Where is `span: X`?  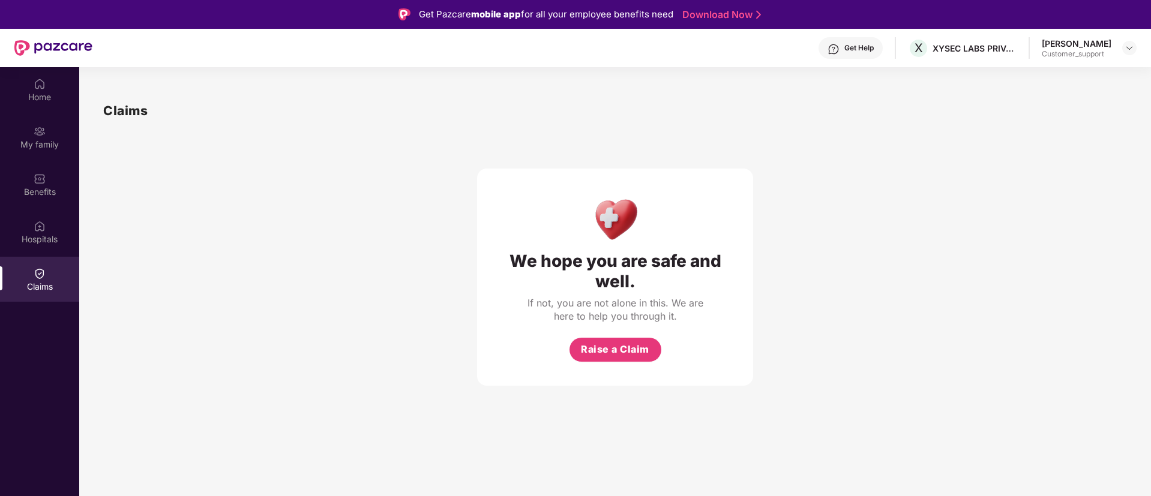 span: X is located at coordinates (919, 48).